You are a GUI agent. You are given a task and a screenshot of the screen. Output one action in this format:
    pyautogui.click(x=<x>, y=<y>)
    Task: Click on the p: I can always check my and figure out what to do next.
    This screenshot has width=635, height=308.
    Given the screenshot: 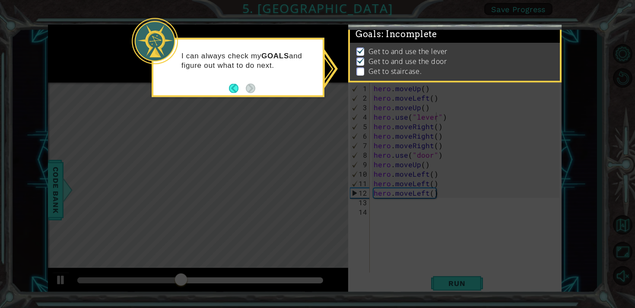 What is the action you would take?
    pyautogui.click(x=249, y=60)
    